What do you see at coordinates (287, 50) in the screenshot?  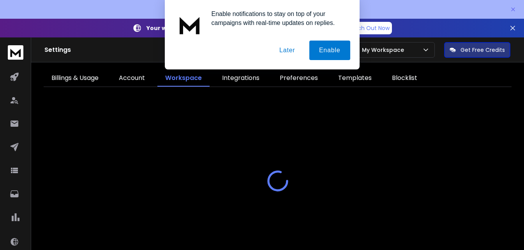 I see `button: Later` at bounding box center [287, 50].